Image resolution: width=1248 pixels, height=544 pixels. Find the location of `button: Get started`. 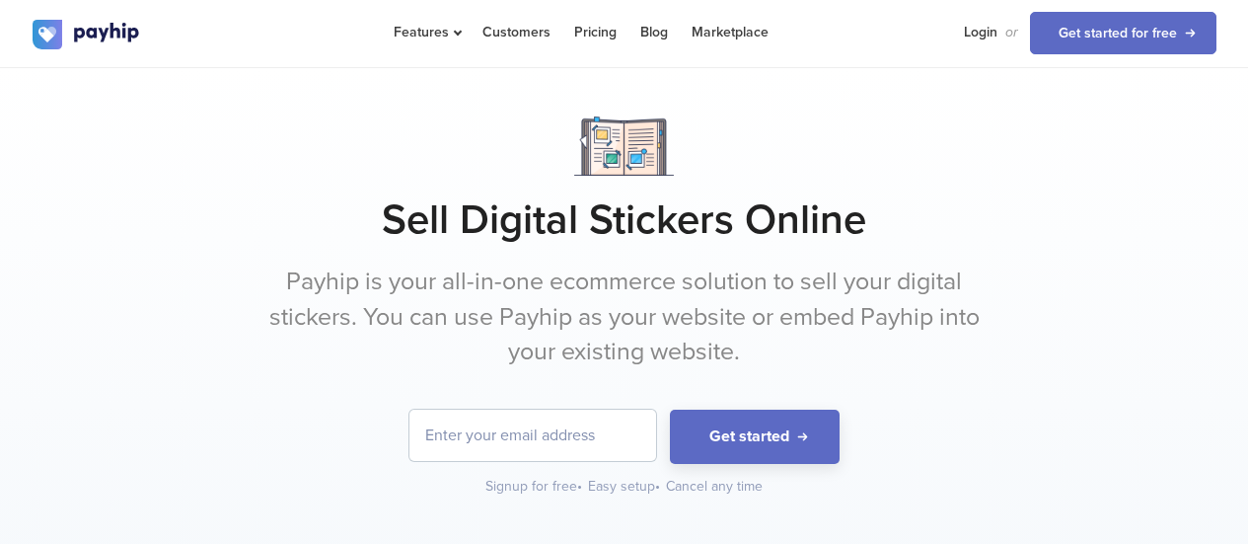

button: Get started is located at coordinates (755, 436).